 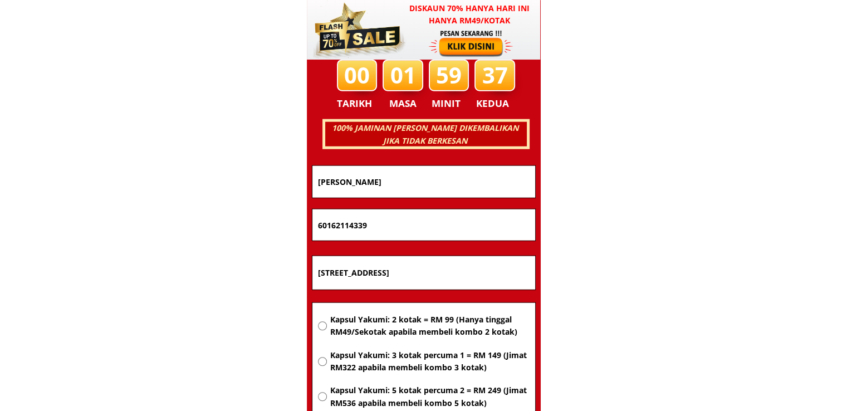 What do you see at coordinates (448, 104) in the screenshot?
I see `h3: MINIT` at bounding box center [448, 104].